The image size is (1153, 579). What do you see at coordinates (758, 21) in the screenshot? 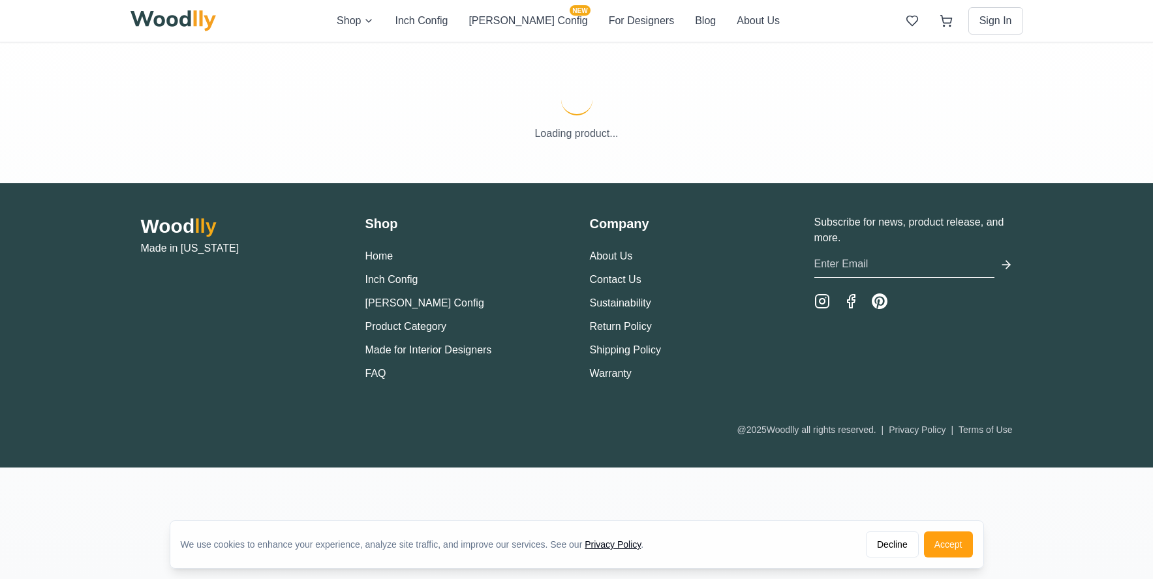
I see `button: About Us` at bounding box center [758, 21].